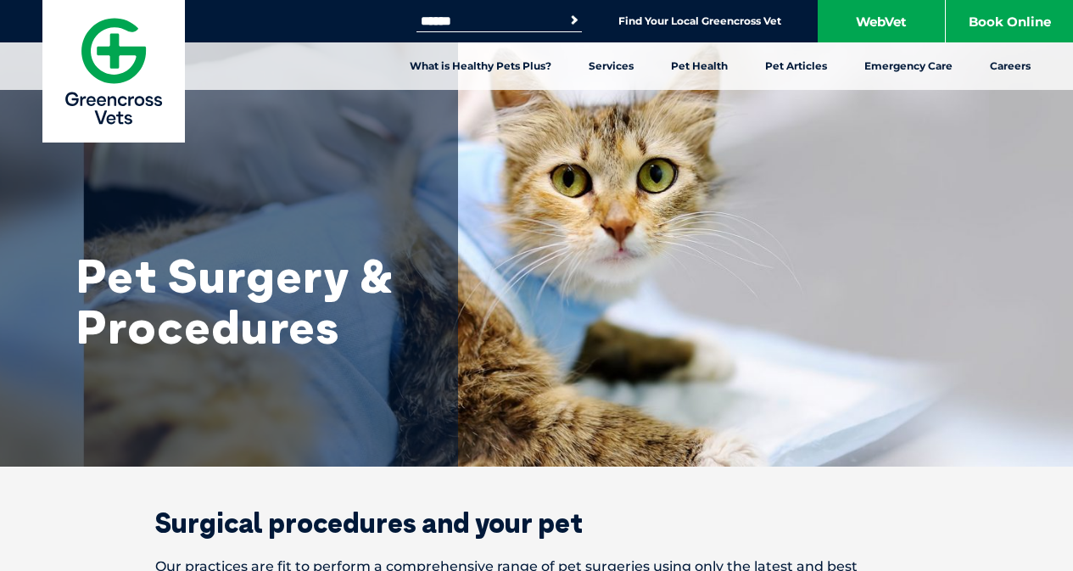 Image resolution: width=1073 pixels, height=571 pixels. I want to click on a: What is Healthy Pets Plus?, so click(480, 66).